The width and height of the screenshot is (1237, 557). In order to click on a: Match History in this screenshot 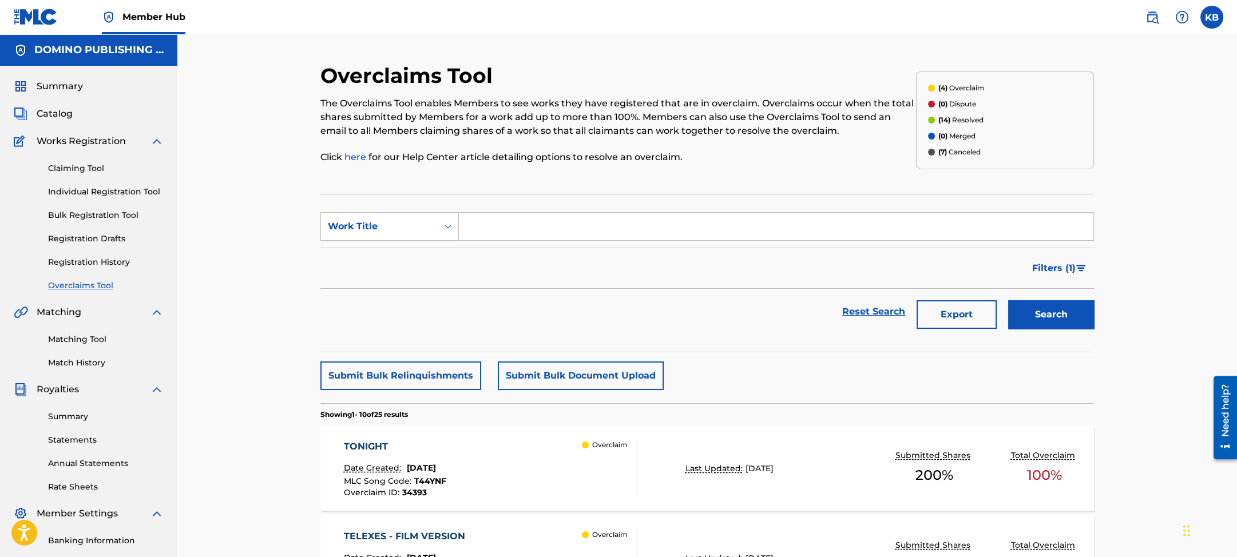, I will do `click(106, 363)`.